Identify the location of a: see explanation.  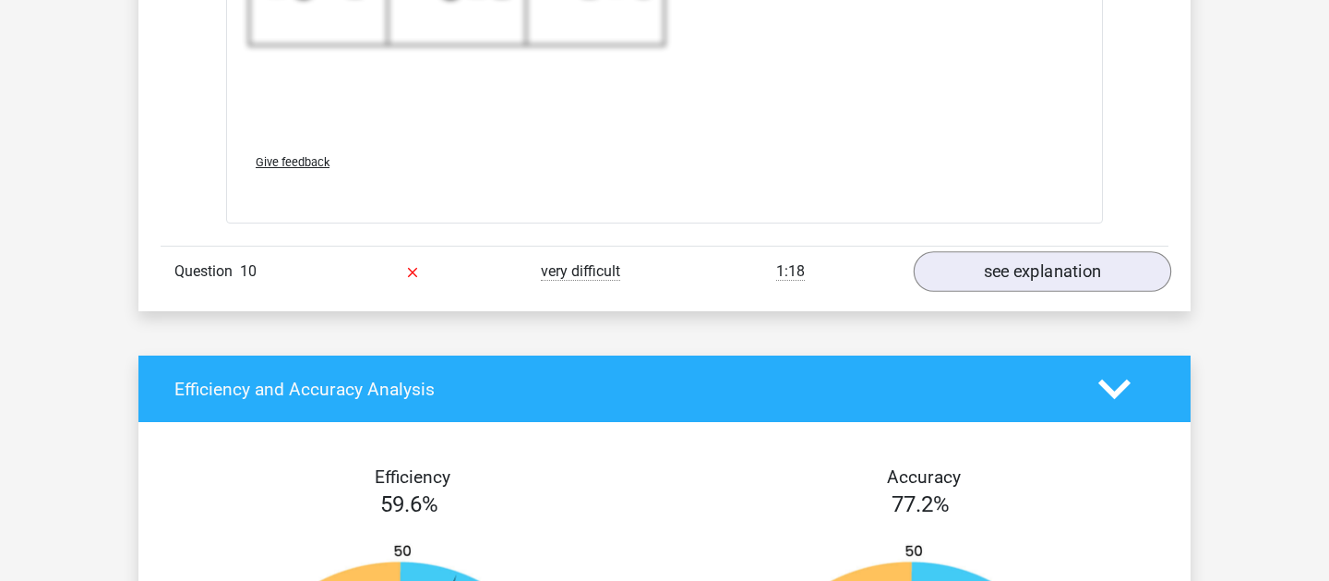
(1042, 271).